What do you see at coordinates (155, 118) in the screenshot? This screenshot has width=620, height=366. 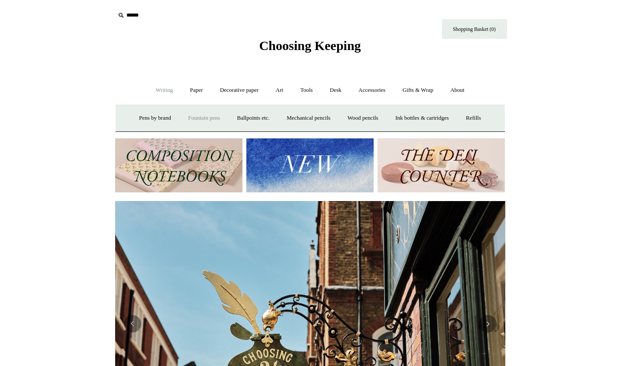 I see `a: Pens by brand` at bounding box center [155, 118].